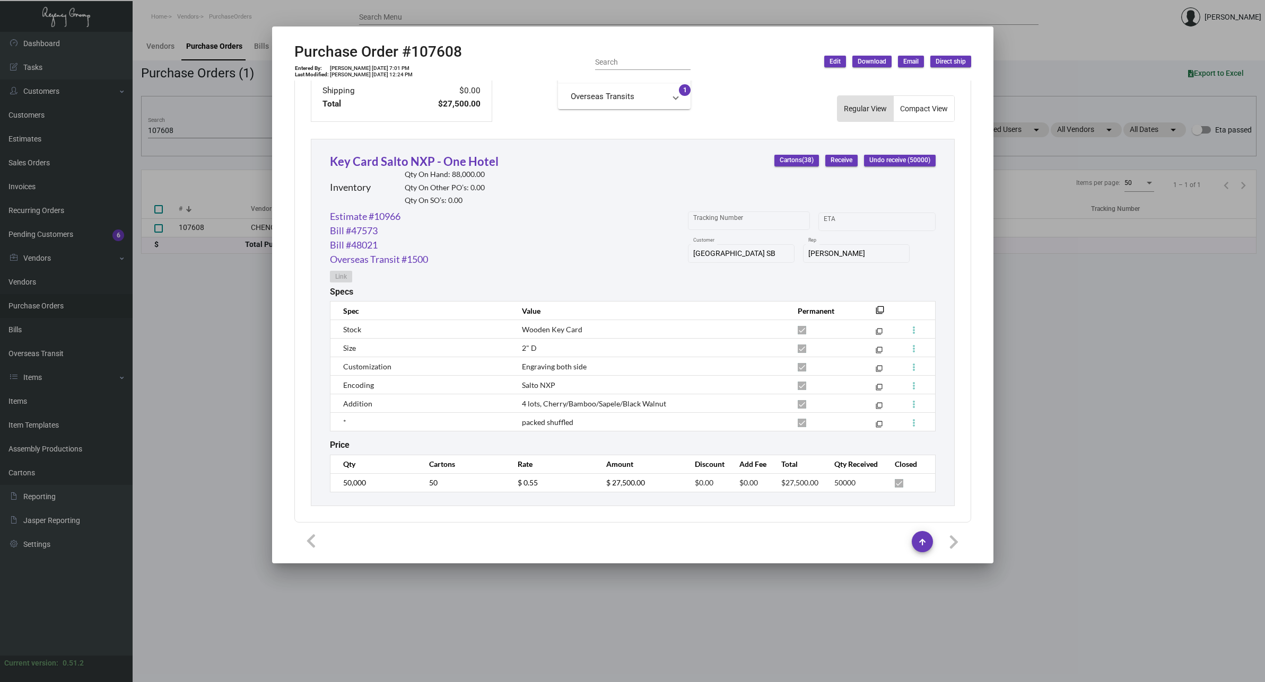 Image resolution: width=1265 pixels, height=682 pixels. What do you see at coordinates (640, 464) in the screenshot?
I see `th: Amount` at bounding box center [640, 464].